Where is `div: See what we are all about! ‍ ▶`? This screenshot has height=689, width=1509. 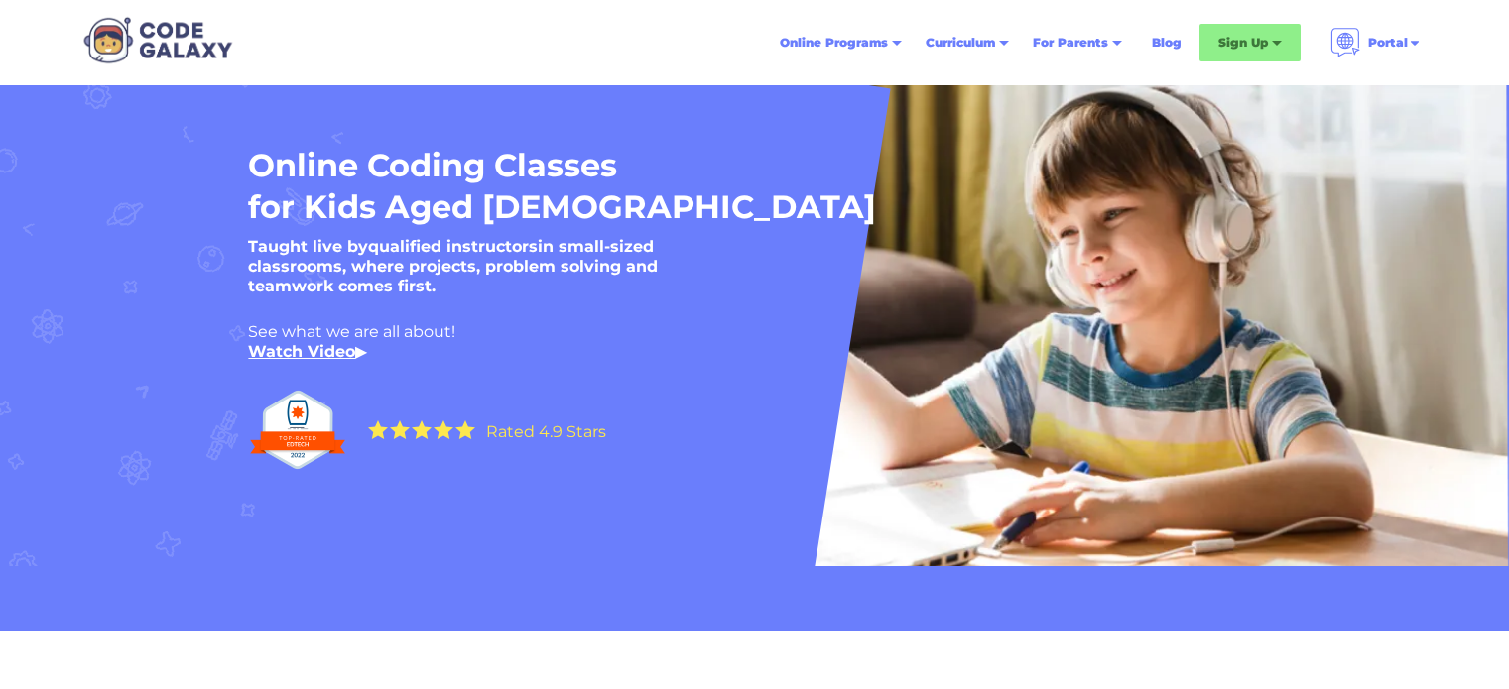
div: See what we are all about! ‍ ▶ is located at coordinates (724, 342).